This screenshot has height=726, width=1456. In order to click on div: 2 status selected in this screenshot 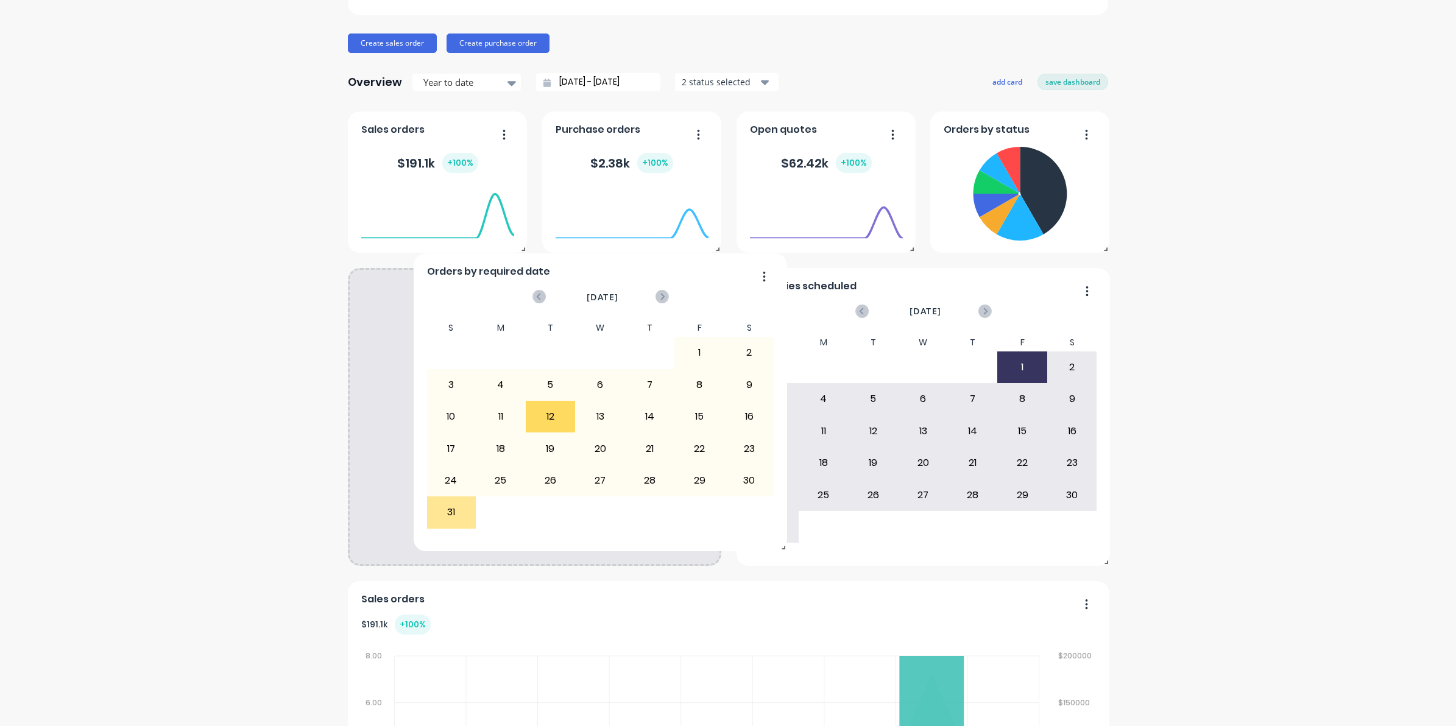, I will do `click(720, 82)`.